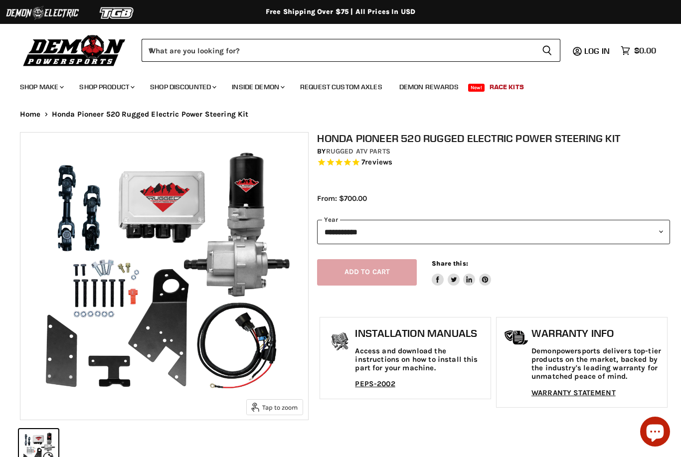  Describe the element at coordinates (257, 87) in the screenshot. I see `a: Inside Demon` at that location.